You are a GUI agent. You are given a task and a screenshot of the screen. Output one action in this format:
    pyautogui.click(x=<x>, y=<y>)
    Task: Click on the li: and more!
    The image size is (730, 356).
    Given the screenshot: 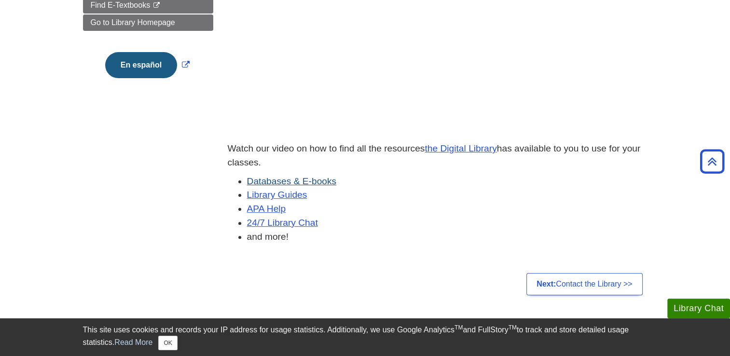 What is the action you would take?
    pyautogui.click(x=447, y=237)
    